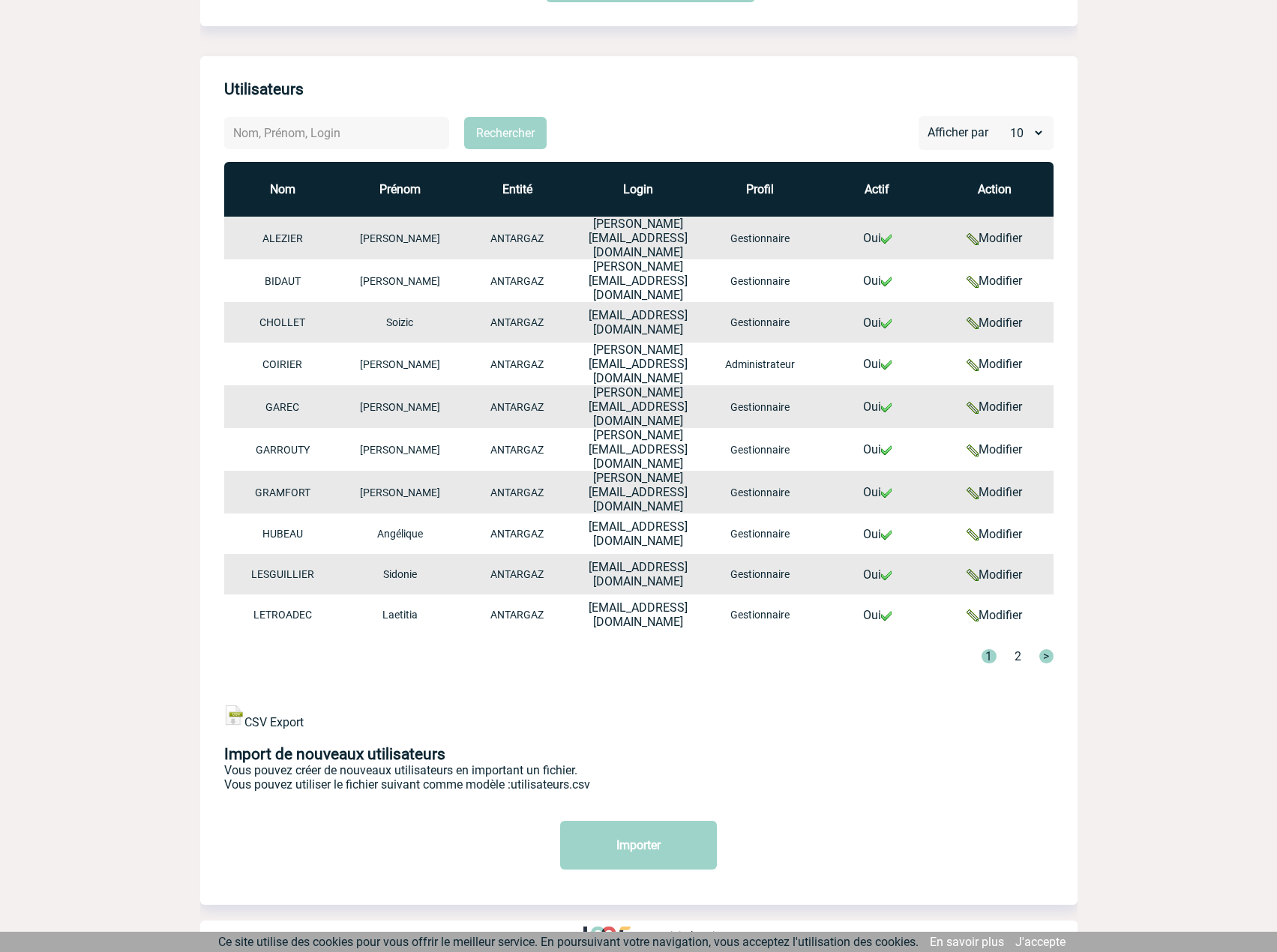  What do you see at coordinates (400, 189) in the screenshot?
I see `th: Prénom` at bounding box center [400, 189].